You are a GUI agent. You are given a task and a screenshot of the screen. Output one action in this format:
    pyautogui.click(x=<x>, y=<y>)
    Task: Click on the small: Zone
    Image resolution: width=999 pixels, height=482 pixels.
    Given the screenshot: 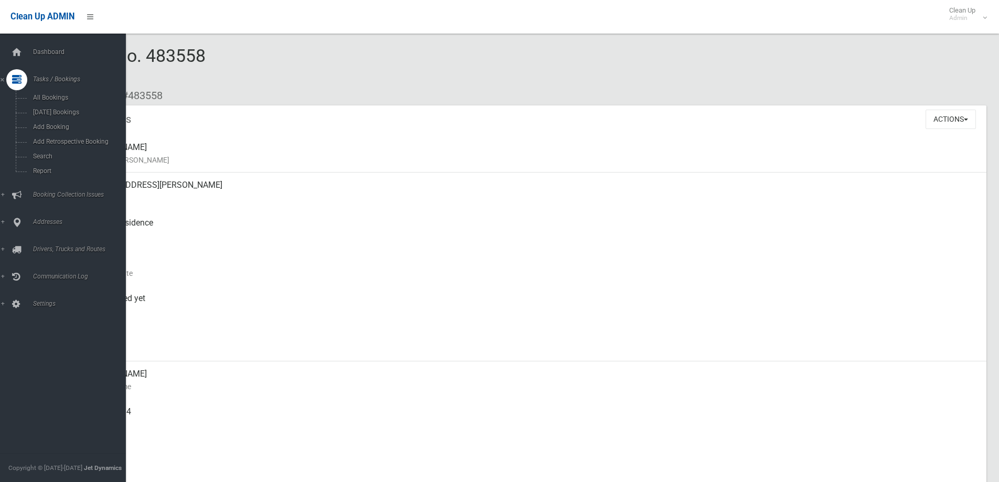 What is the action you would take?
    pyautogui.click(x=531, y=349)
    